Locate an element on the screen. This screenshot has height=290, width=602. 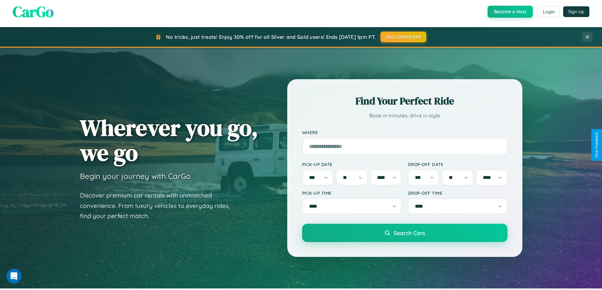
div: Give Feedback is located at coordinates (596, 145).